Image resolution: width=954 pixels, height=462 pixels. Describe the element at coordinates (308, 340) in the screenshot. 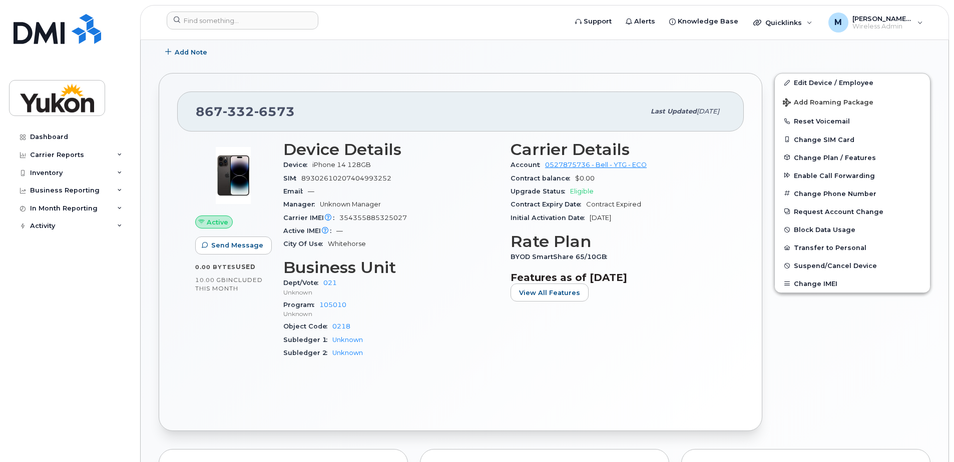

I see `span: Subledger 1` at that location.